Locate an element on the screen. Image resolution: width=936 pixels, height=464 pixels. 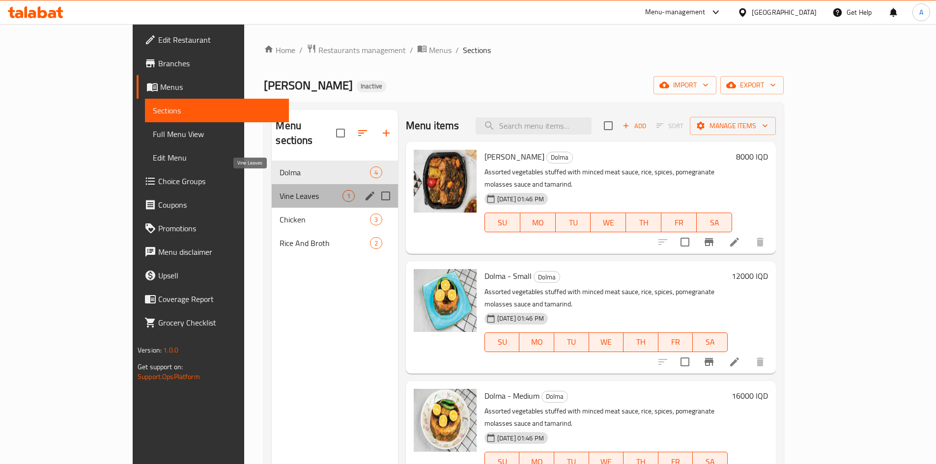
a: Upsell is located at coordinates (213, 276).